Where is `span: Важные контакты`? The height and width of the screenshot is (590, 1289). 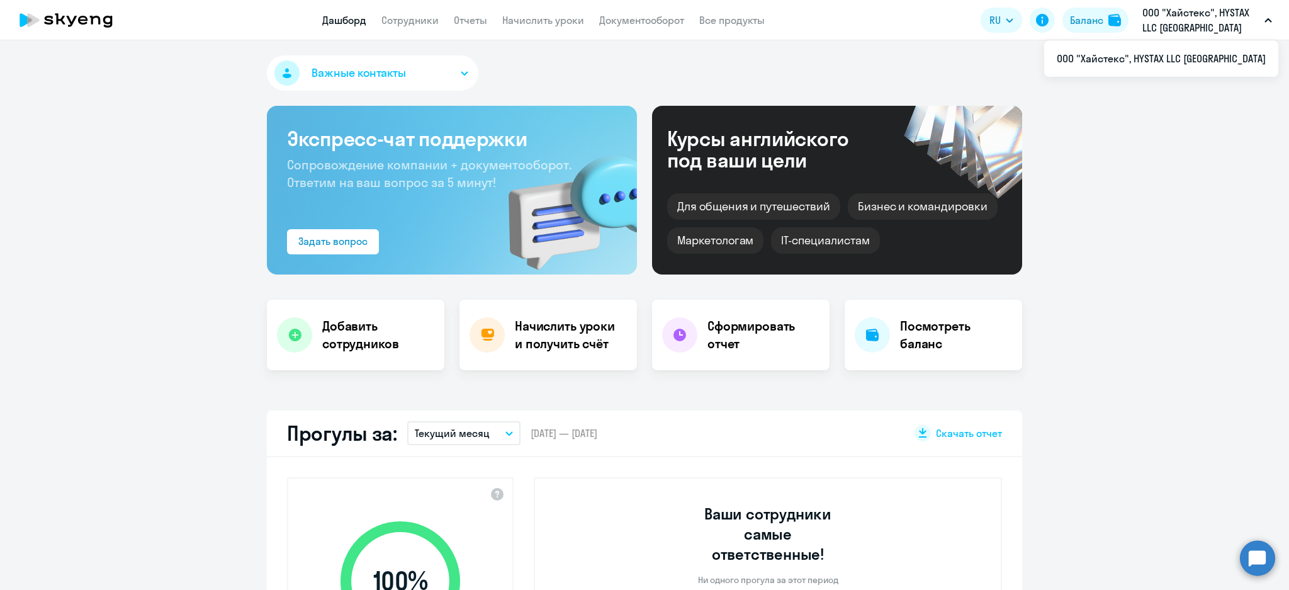
span: Важные контакты is located at coordinates (359, 73).